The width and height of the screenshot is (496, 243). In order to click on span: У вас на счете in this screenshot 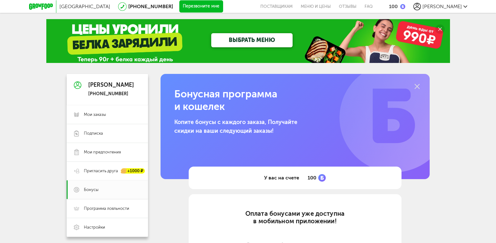, I will do `click(282, 178)`.